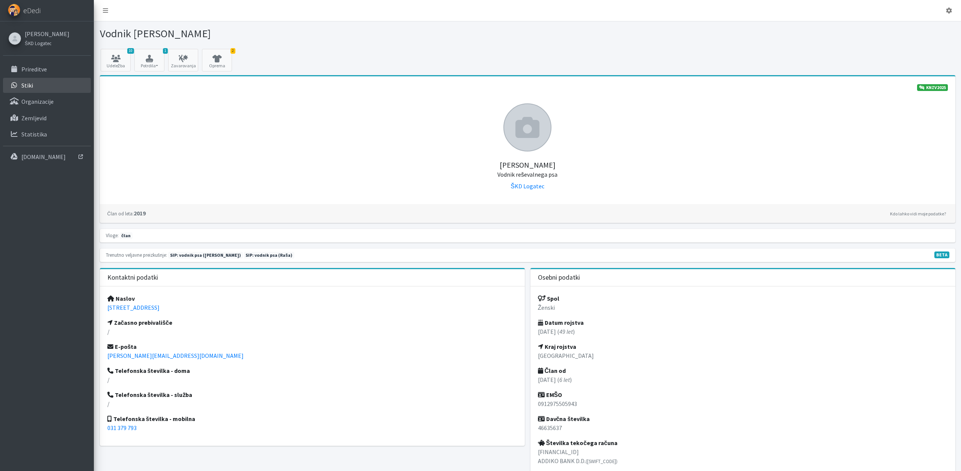  What do you see at coordinates (205, 255) in the screenshot?
I see `span: Naslednja preizkušnja: jesen 2026` at bounding box center [205, 255].